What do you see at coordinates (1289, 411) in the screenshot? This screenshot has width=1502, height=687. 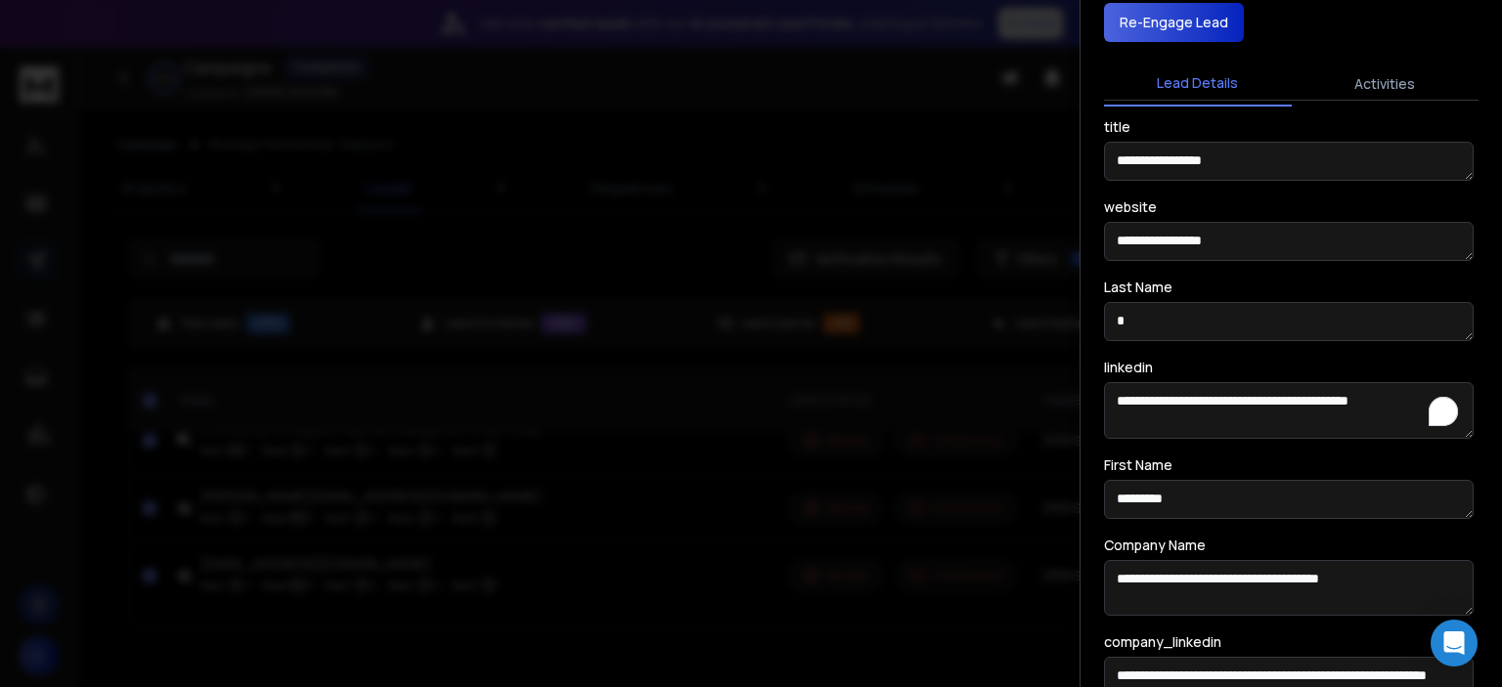 I see `textarea: To enrich screen reader interactions, please activate Accessibility in Grammarly extension settings` at bounding box center [1289, 411].